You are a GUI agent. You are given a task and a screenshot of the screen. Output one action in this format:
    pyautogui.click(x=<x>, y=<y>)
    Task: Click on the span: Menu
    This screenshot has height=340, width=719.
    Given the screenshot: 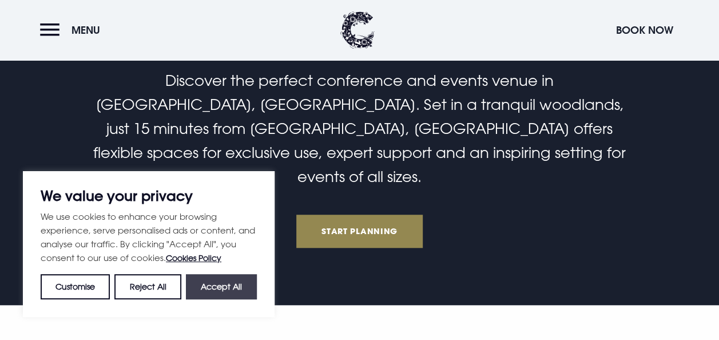 What is the action you would take?
    pyautogui.click(x=86, y=30)
    